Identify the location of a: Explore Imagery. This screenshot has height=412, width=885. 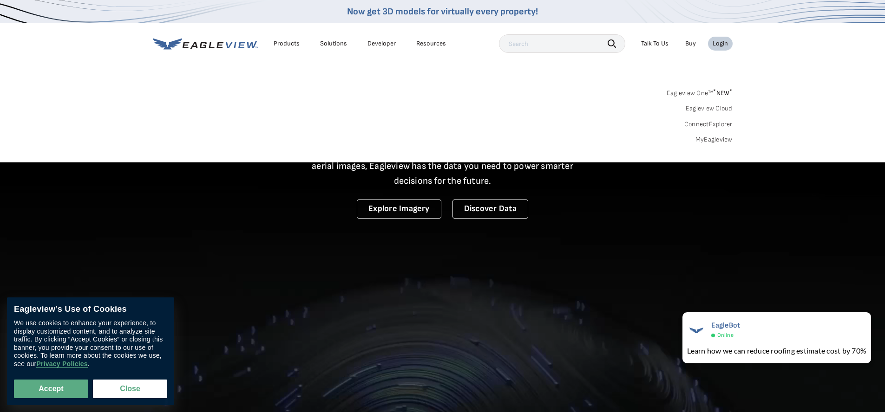
(399, 209).